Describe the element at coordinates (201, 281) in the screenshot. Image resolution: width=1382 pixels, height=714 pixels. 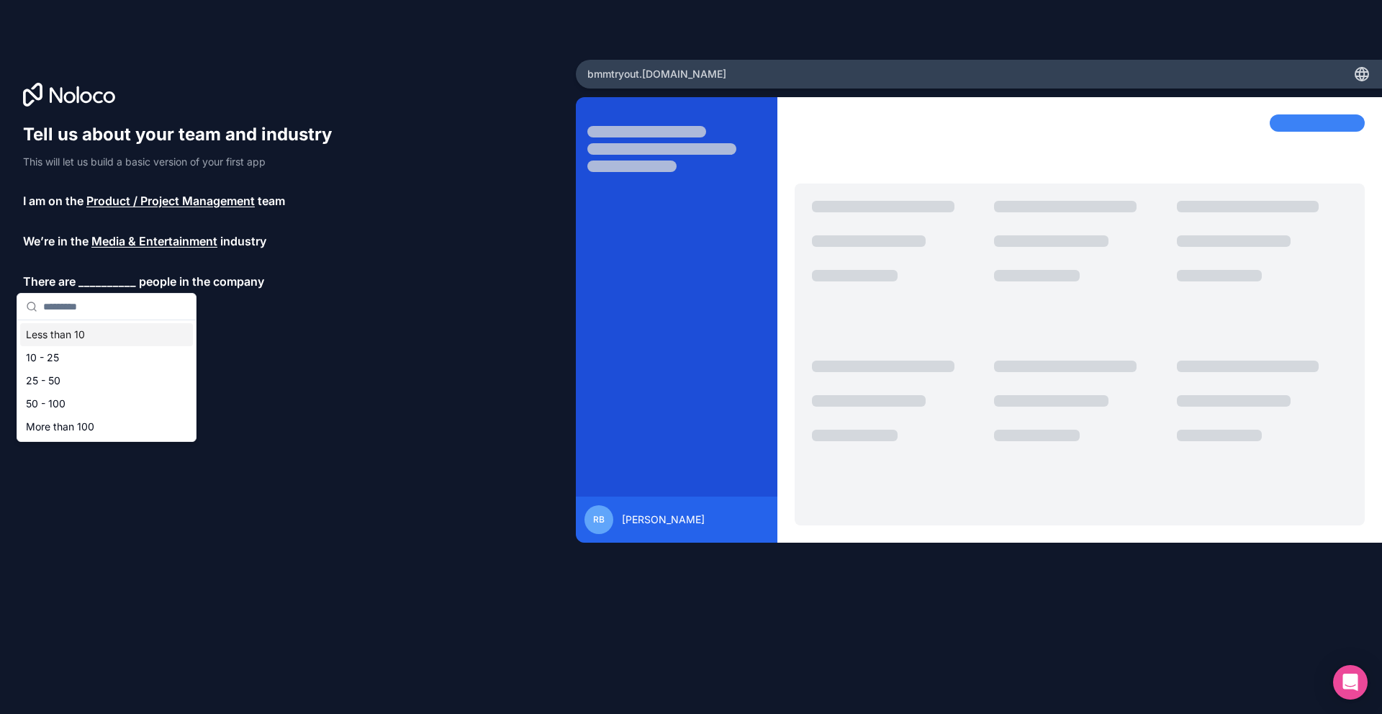
I see `span: people in the company` at that location.